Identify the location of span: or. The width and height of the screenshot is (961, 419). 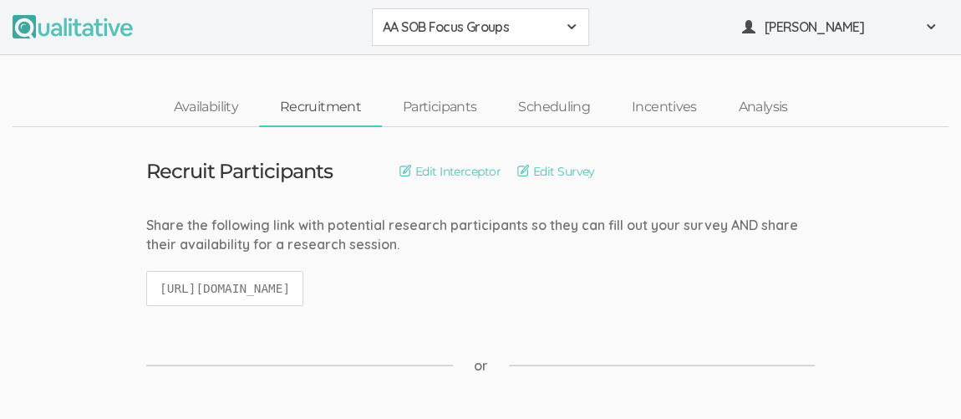
(481, 365).